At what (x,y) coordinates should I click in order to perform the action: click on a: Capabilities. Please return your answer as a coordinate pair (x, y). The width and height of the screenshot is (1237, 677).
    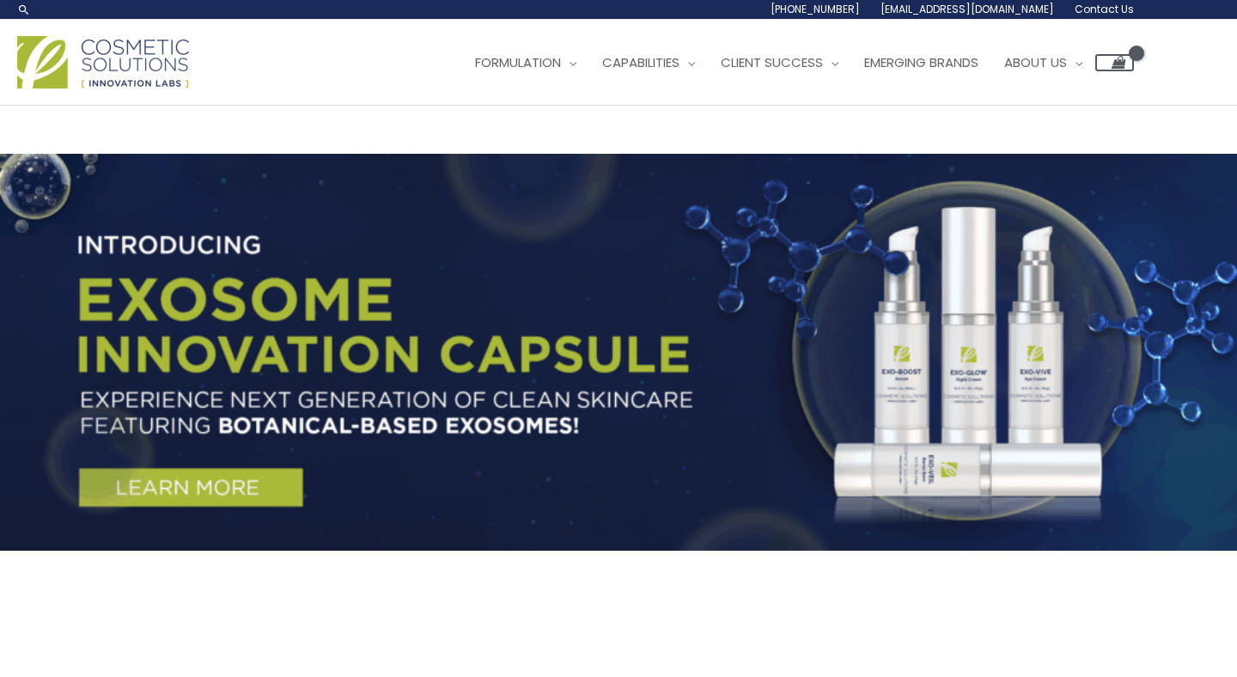
    Looking at the image, I should click on (648, 63).